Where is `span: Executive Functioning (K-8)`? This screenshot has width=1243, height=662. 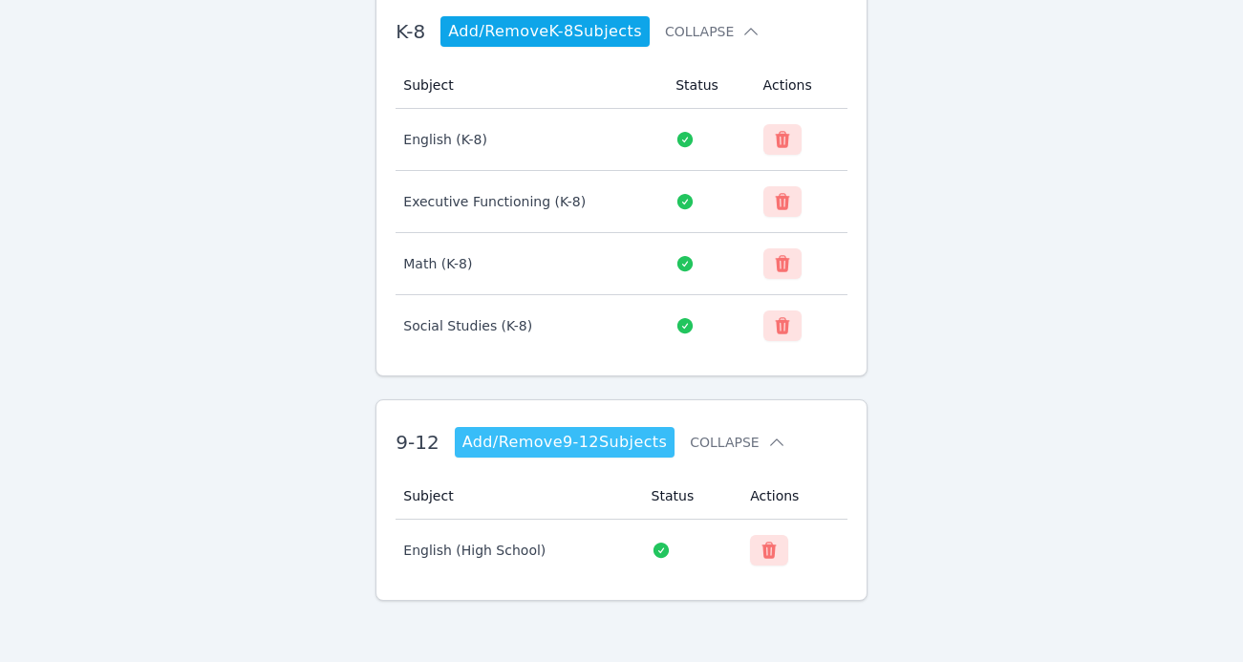 span: Executive Functioning (K-8) is located at coordinates (494, 202).